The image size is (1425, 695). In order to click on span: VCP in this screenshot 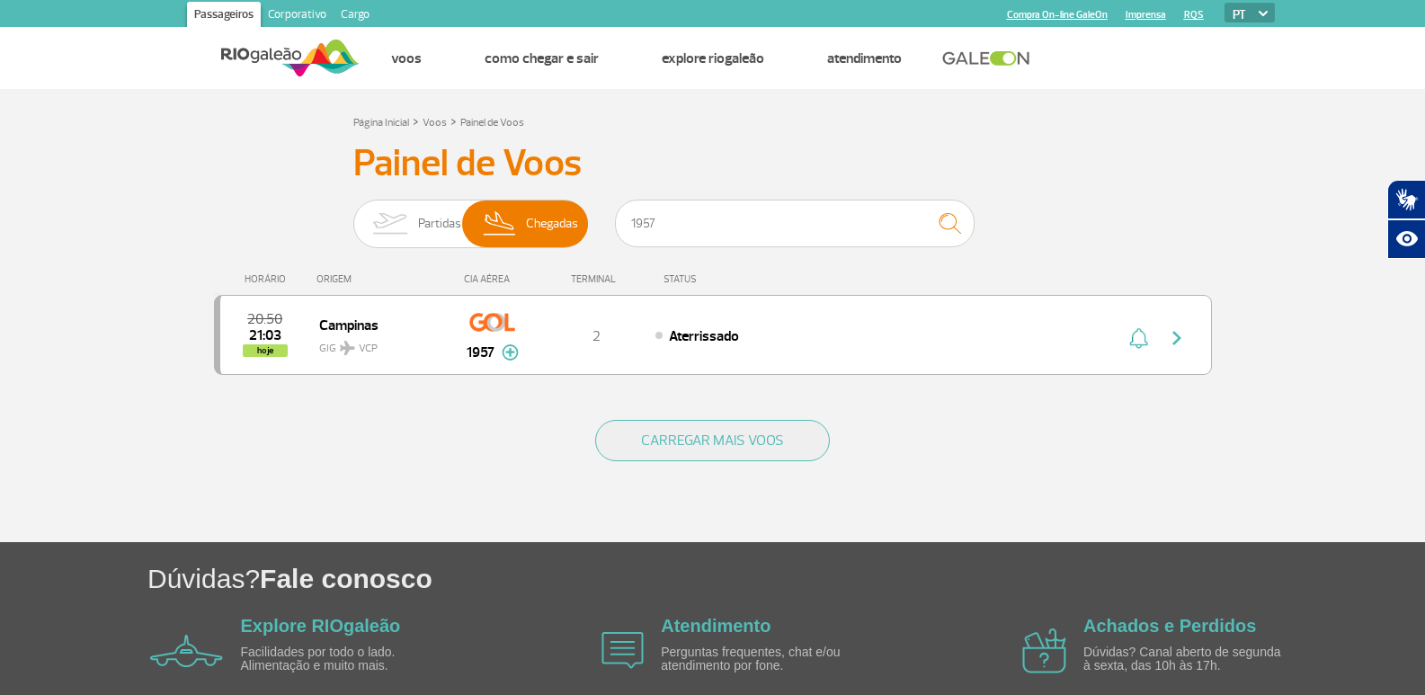, I will do `click(368, 349)`.